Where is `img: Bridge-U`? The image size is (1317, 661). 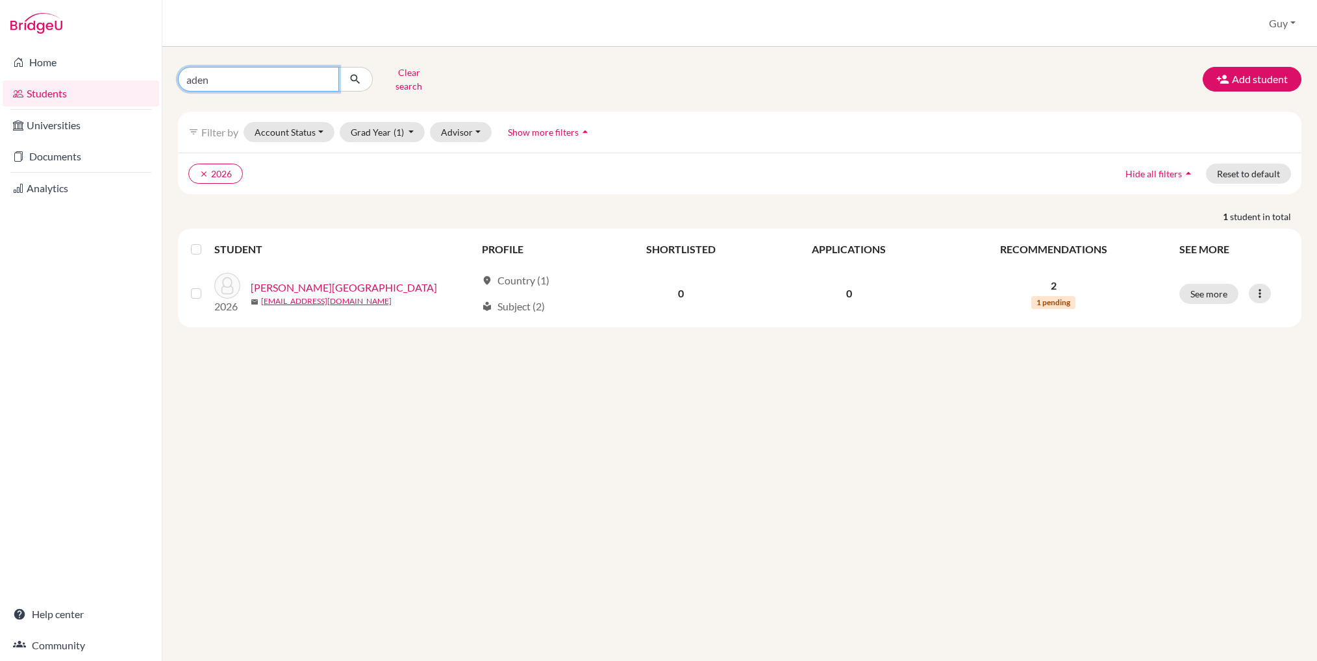
img: Bridge-U is located at coordinates (36, 23).